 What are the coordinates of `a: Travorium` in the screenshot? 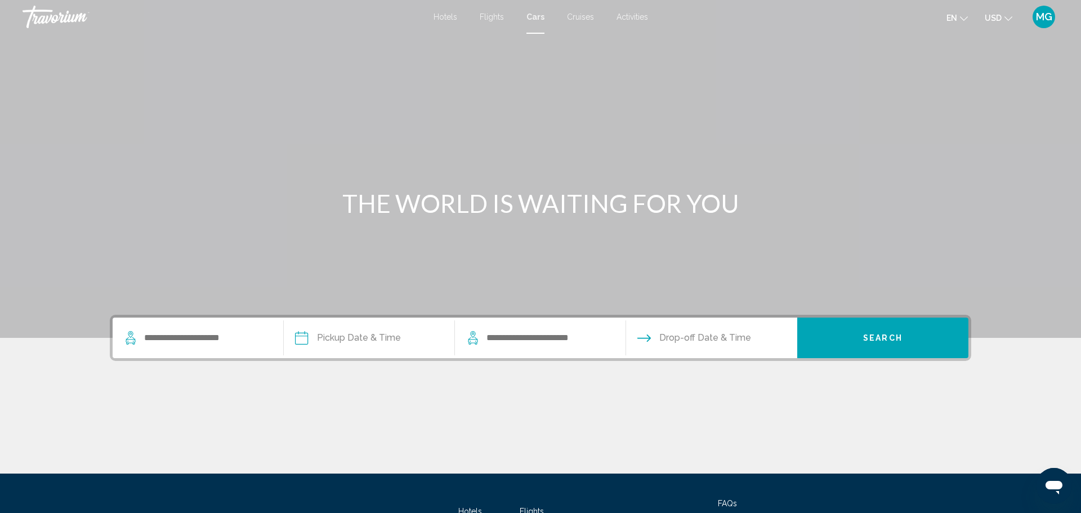 It's located at (222, 17).